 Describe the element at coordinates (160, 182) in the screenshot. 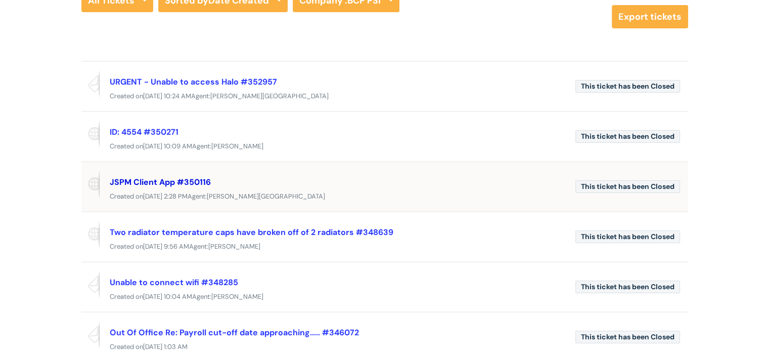

I see `a: JSPM Client App #350116` at that location.